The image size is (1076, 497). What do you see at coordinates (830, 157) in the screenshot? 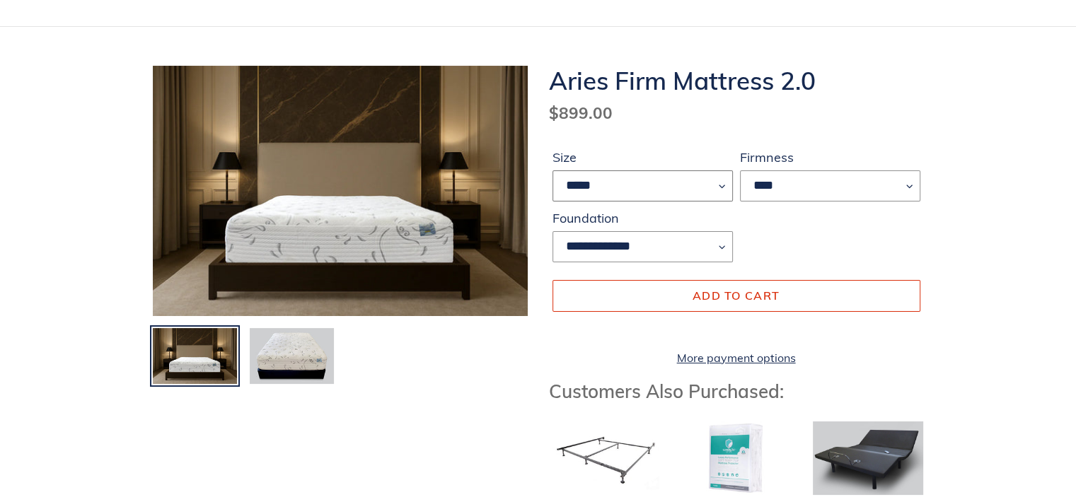
I see `label: Firmness` at bounding box center [830, 157].